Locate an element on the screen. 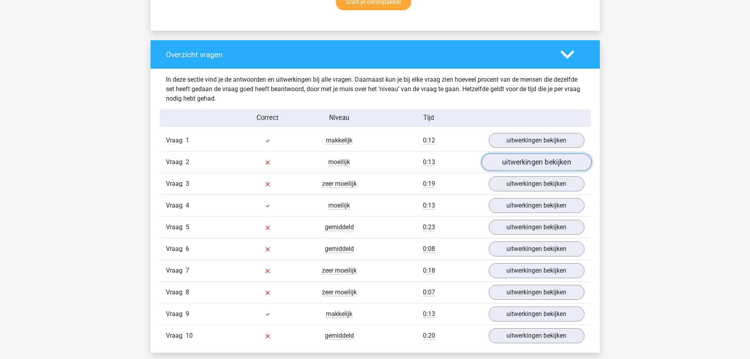 The height and width of the screenshot is (359, 750). div: Tijd is located at coordinates (429, 118).